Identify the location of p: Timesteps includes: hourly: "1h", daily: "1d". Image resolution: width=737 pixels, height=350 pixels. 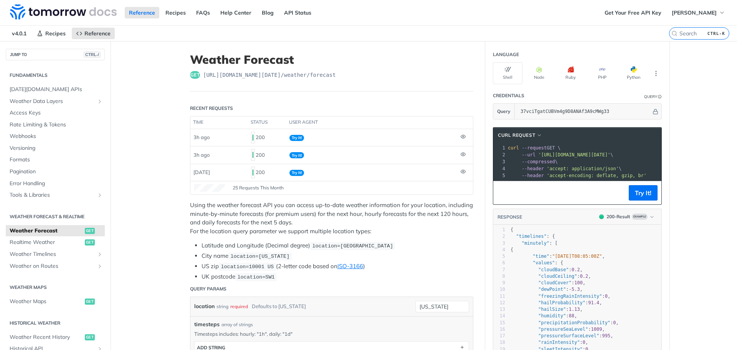
(331, 333).